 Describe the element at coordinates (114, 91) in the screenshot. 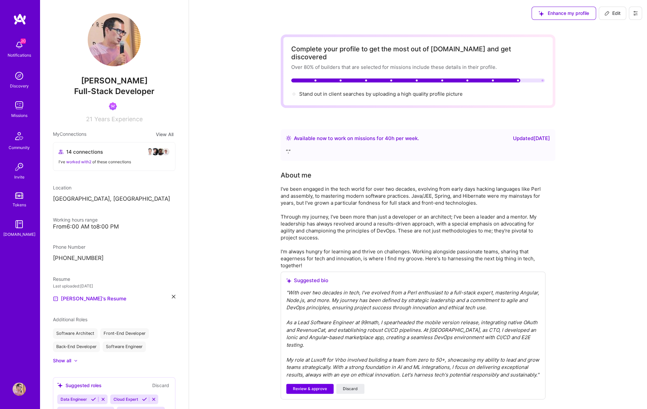

I see `span: Full-Stack Developer` at that location.